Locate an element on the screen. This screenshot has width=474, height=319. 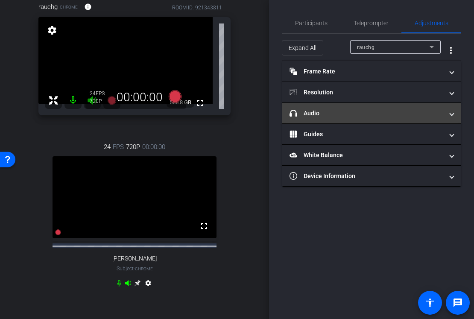
button: More Options for Adjustments Panel is located at coordinates (451, 50).